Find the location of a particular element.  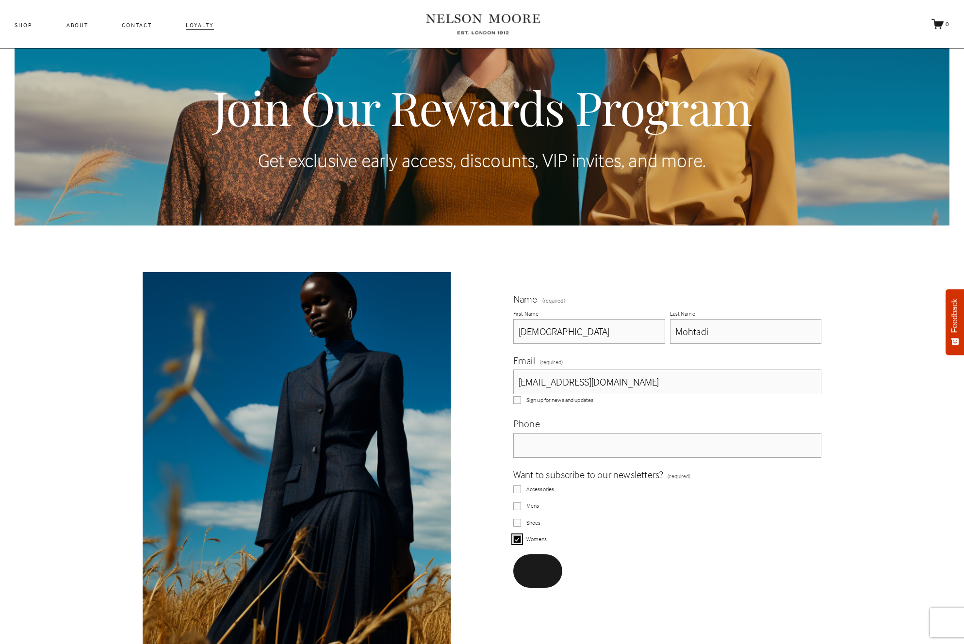

input: Womens is located at coordinates (517, 540).